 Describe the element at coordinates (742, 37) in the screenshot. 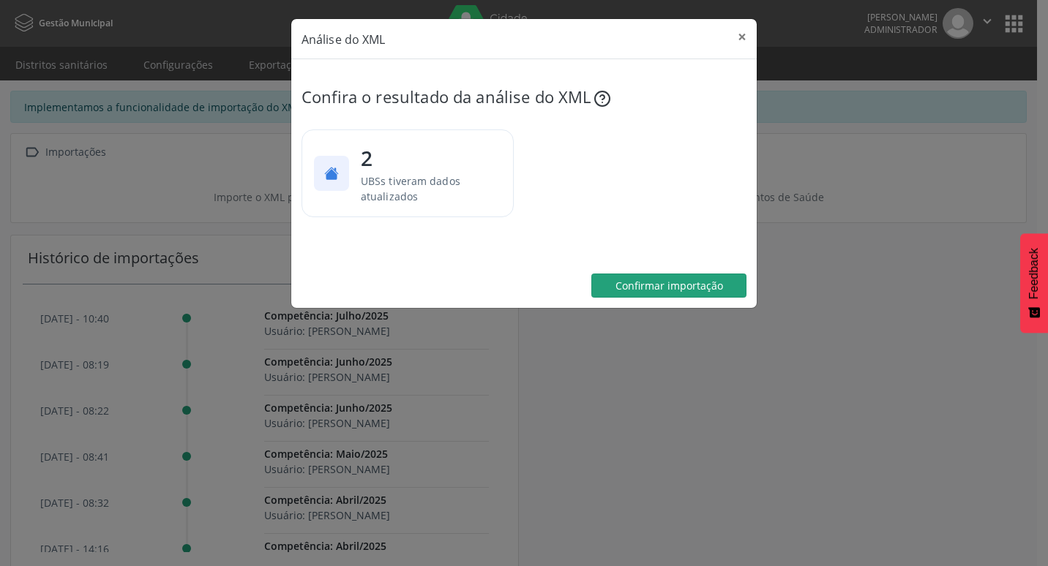

I see `button: Close` at that location.